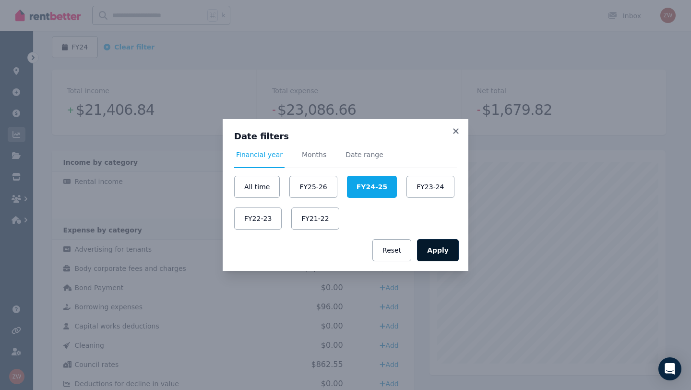 The image size is (691, 390). What do you see at coordinates (438, 250) in the screenshot?
I see `button: Apply` at bounding box center [438, 250].